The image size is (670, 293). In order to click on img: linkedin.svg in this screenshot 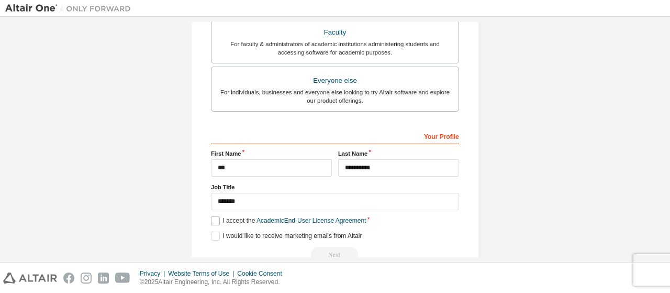, I will do `click(103, 277)`.